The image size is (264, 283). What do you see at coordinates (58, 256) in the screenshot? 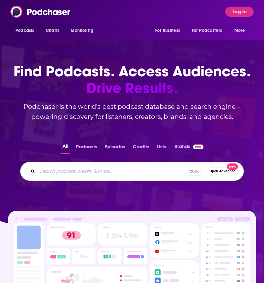
I see `img: Podcast Insights Gender` at bounding box center [58, 256].